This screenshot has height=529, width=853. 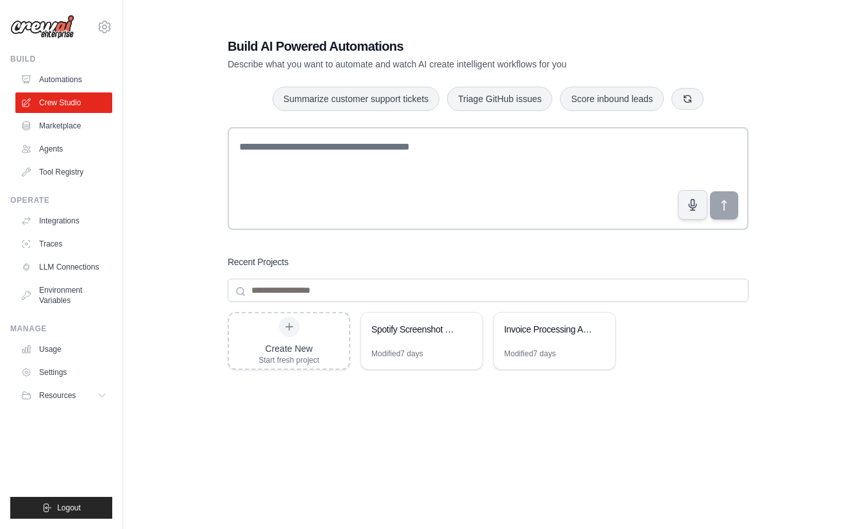 I want to click on button: Logout, so click(x=61, y=507).